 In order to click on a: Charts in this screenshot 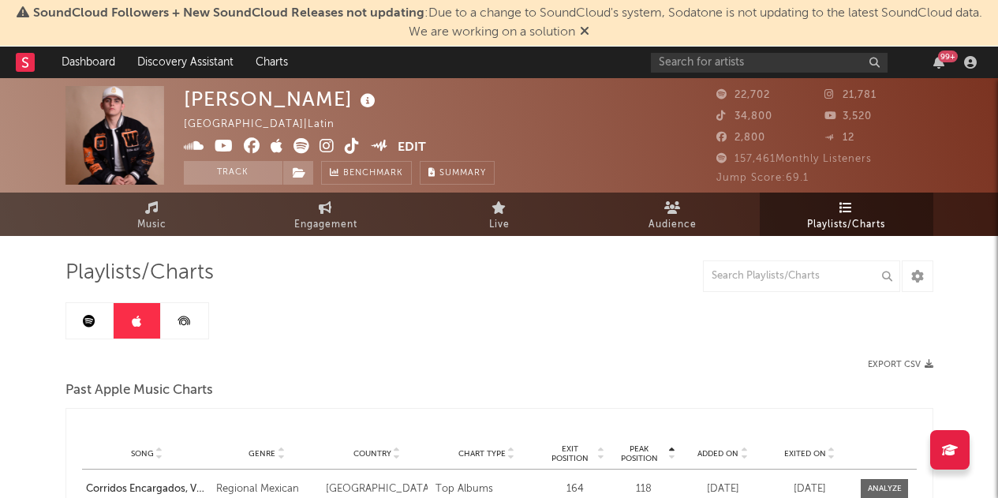, I will do `click(271, 62)`.